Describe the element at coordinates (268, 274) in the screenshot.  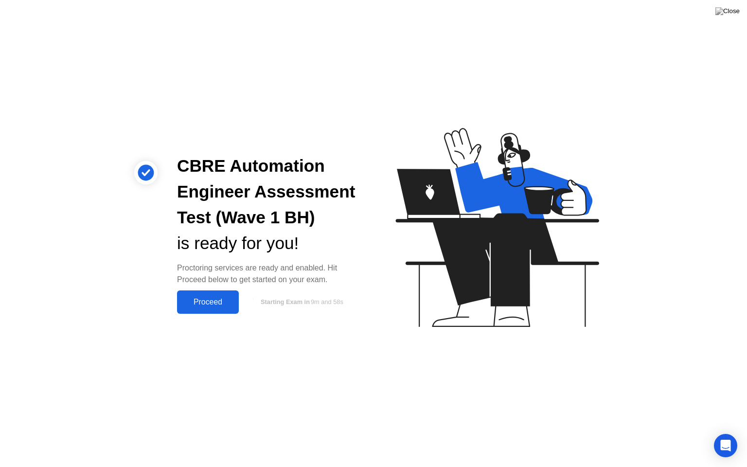
I see `div: Proctoring services are ready and enabled. Hit Proceed below to get started on your exam.` at that location.